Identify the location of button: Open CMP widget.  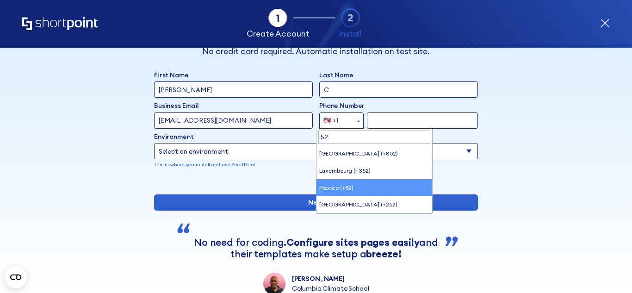
(16, 277).